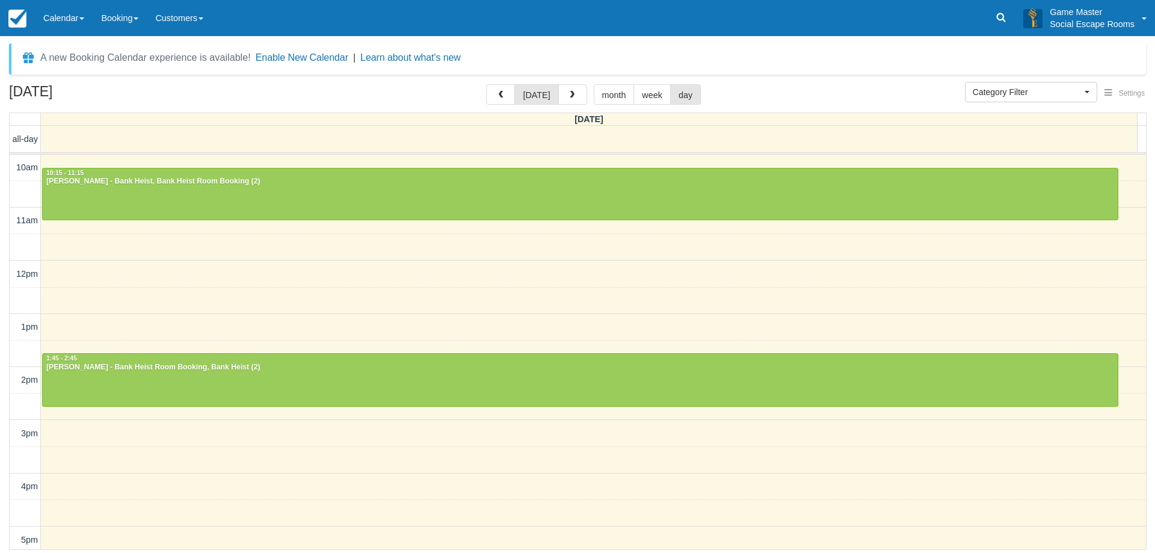 This screenshot has height=553, width=1155. I want to click on span: 1:45 - 2:45, so click(61, 358).